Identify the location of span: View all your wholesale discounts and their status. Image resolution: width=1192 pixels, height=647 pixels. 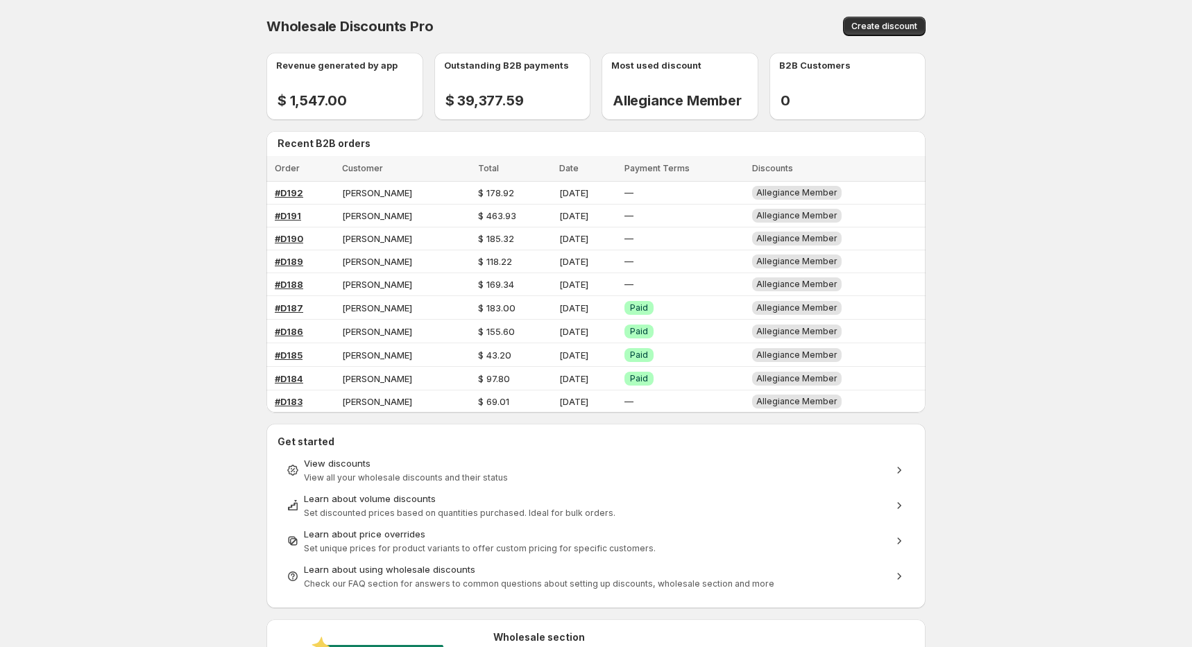
(406, 477).